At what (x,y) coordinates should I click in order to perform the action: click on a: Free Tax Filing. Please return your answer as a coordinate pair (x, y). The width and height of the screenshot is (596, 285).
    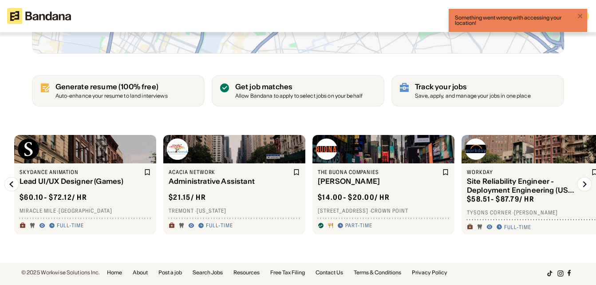
    Looking at the image, I should click on (288, 273).